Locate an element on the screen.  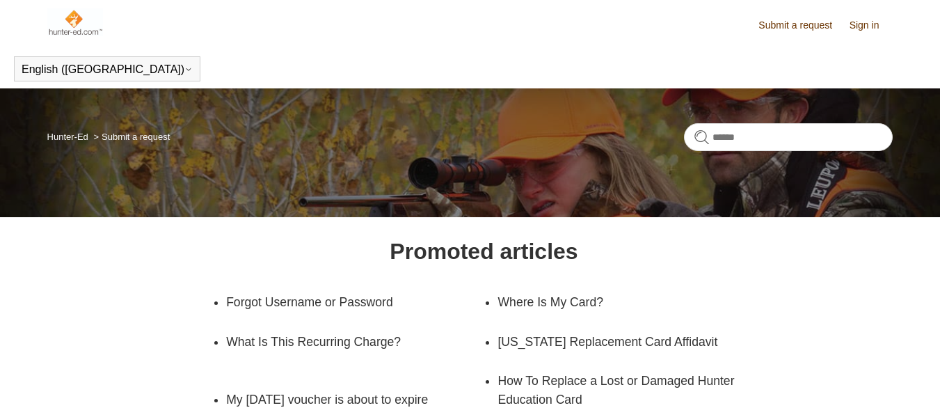
a: Submit a request is located at coordinates (802, 25).